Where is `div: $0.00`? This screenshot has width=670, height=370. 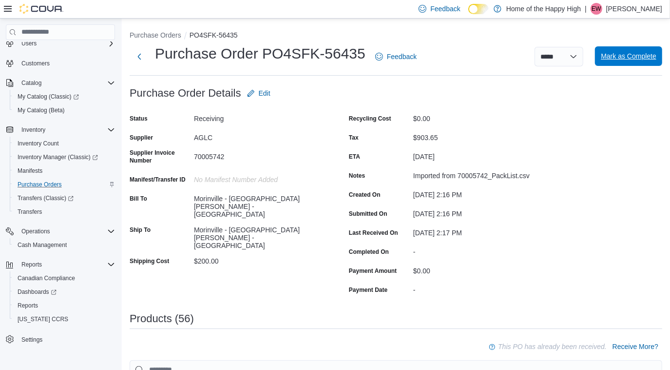 div: $0.00 is located at coordinates (479, 269).